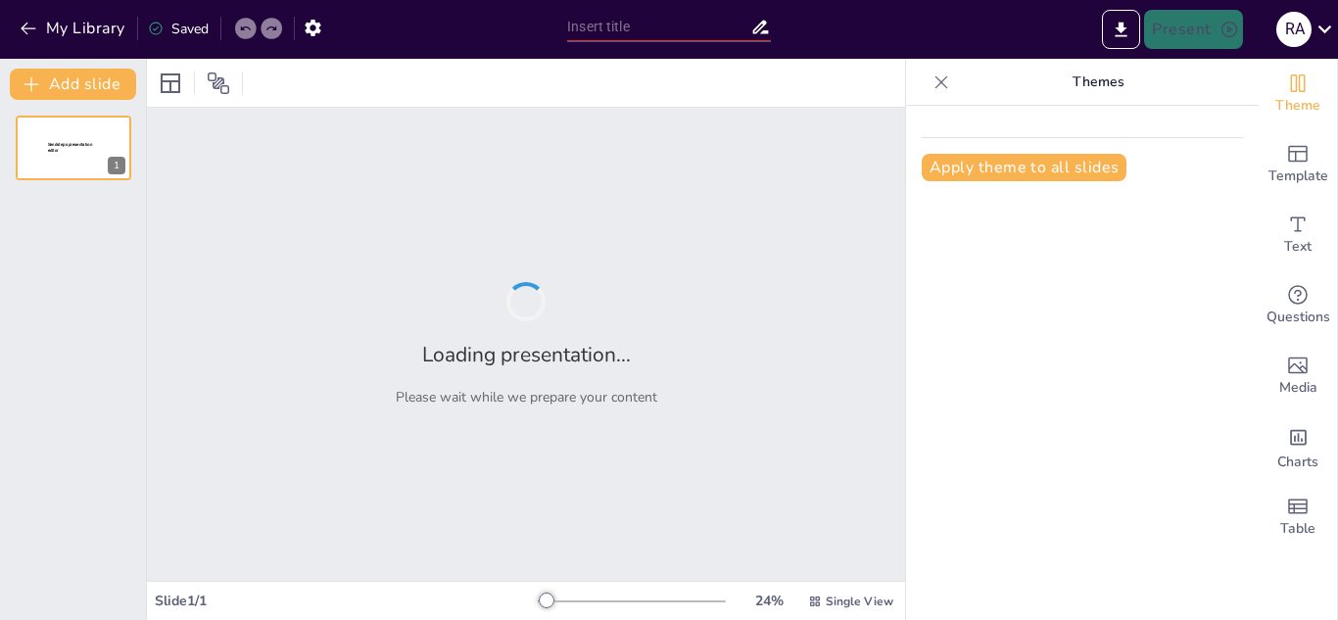 The width and height of the screenshot is (1338, 620). Describe the element at coordinates (1298, 529) in the screenshot. I see `span: Table` at that location.